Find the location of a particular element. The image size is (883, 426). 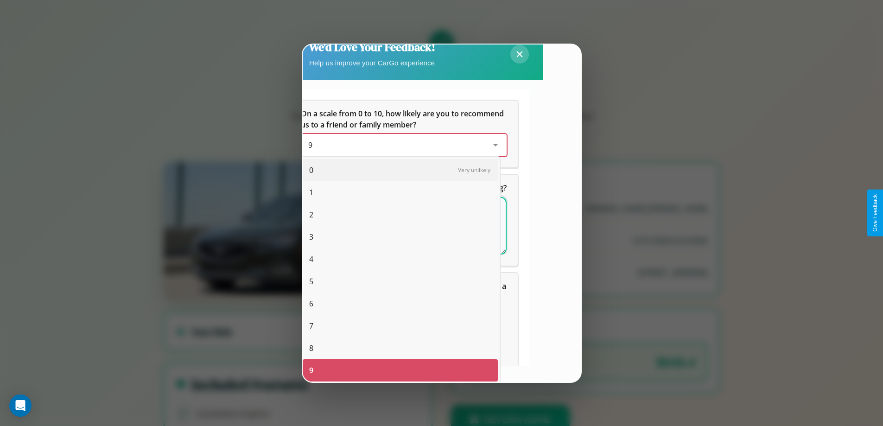

div: 4 is located at coordinates (400, 259).